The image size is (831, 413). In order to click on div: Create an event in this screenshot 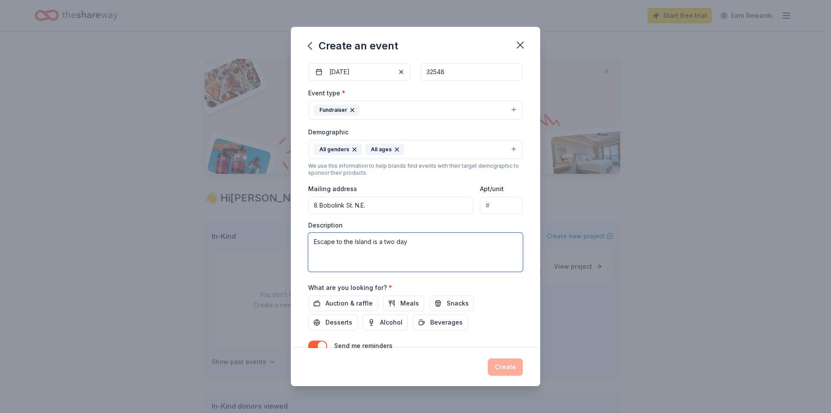, I will do `click(353, 46)`.